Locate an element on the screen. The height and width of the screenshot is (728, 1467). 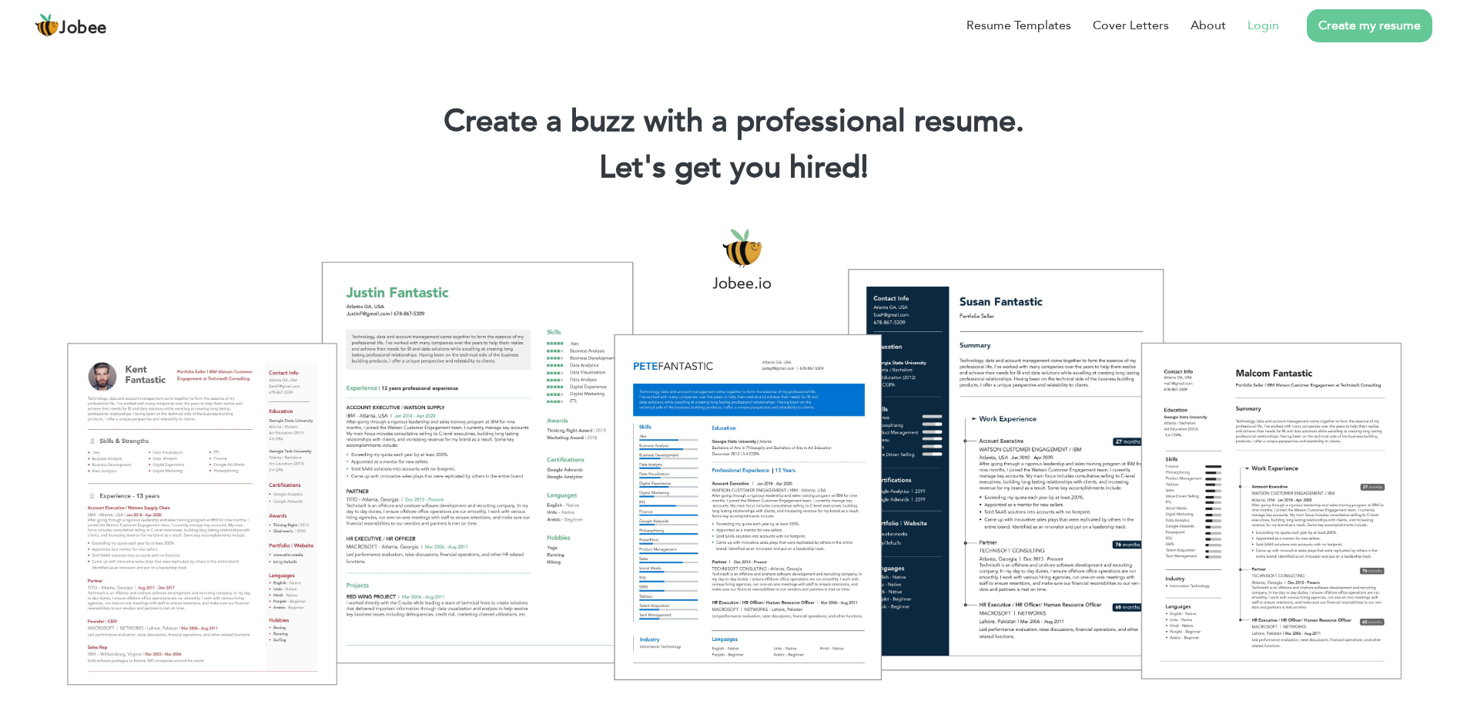
h2: Let's is located at coordinates (733, 168).